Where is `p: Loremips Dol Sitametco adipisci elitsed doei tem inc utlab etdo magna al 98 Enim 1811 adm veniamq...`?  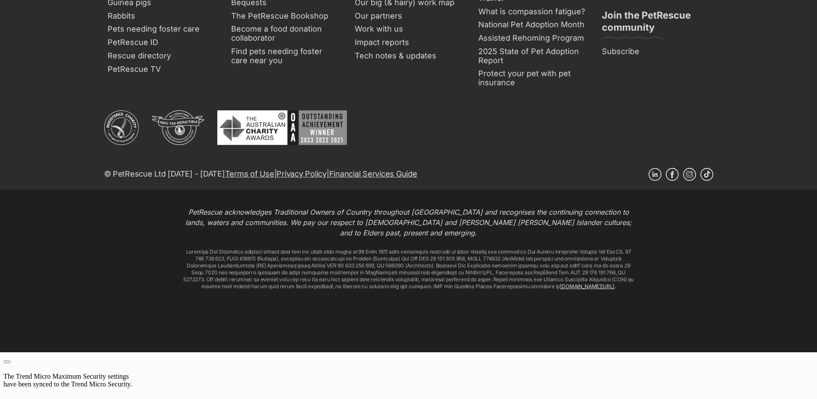
p: Loremips Dol Sitametco adipisci elitsed doei tem inc utlab etdo magna al 98 Enim 1811 adm veniamq... is located at coordinates (409, 269).